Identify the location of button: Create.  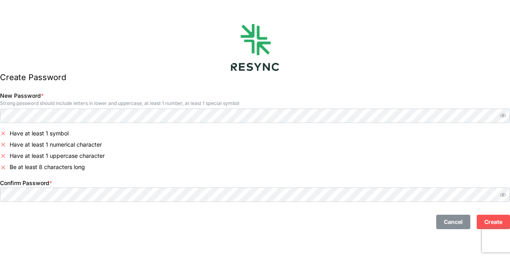
(493, 222).